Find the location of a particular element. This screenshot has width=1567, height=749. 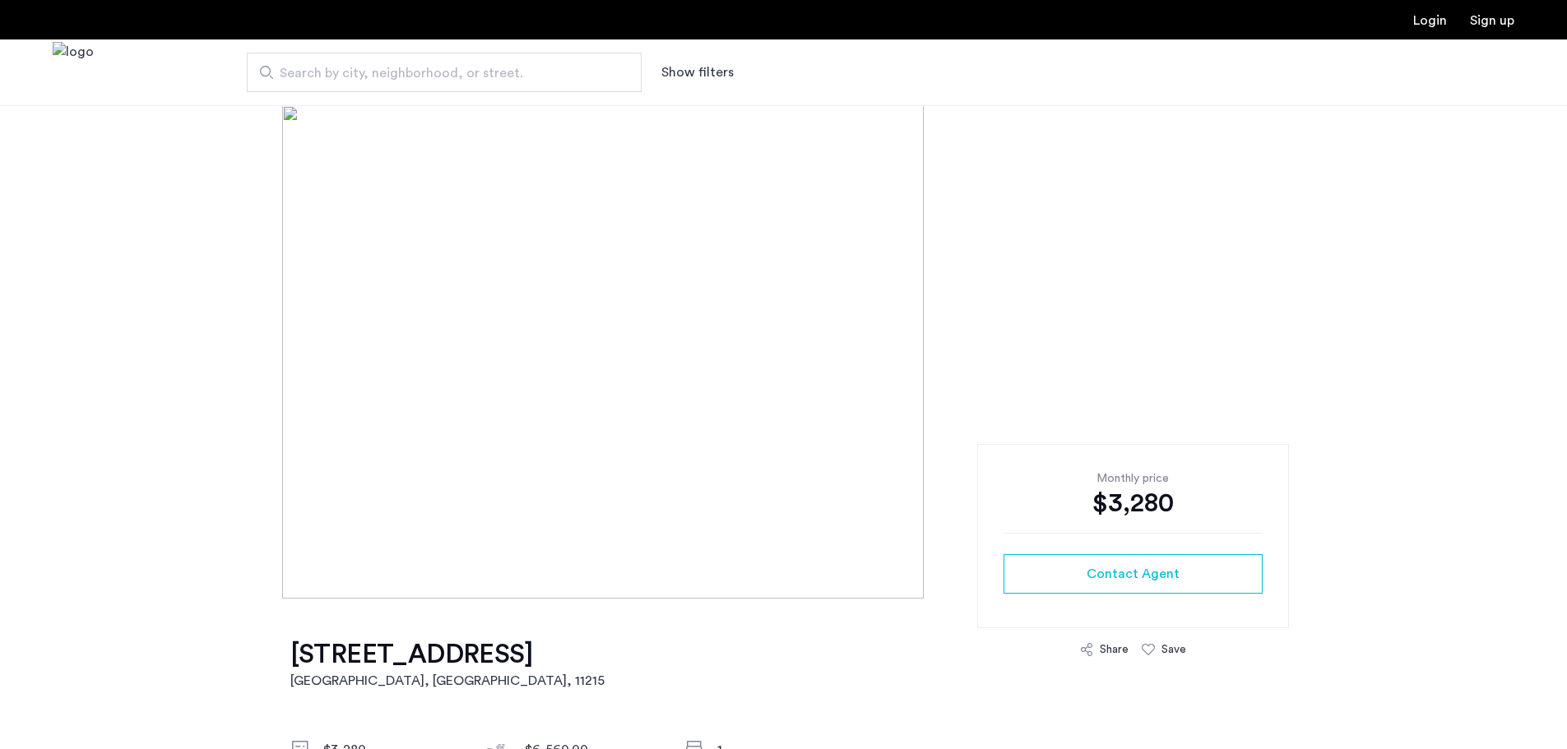

img: logo is located at coordinates (73, 72).